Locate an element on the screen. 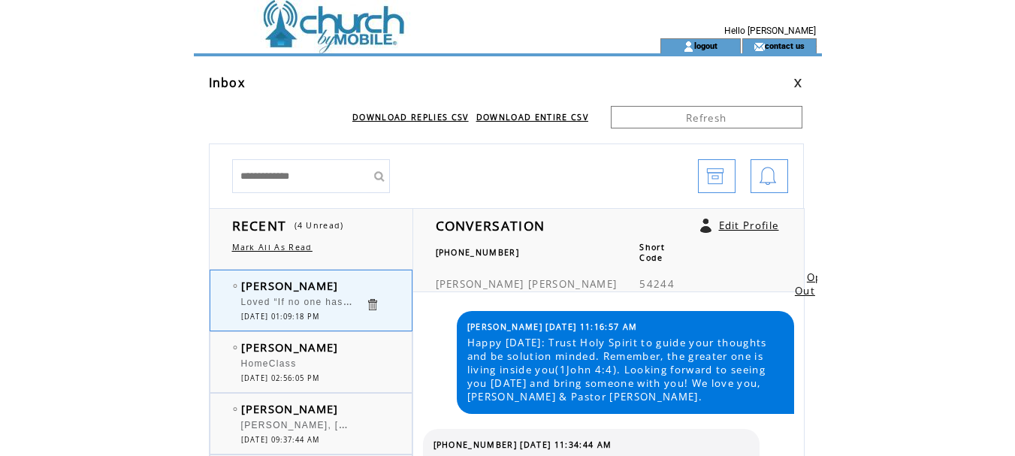  span: RECENT is located at coordinates (259, 225).